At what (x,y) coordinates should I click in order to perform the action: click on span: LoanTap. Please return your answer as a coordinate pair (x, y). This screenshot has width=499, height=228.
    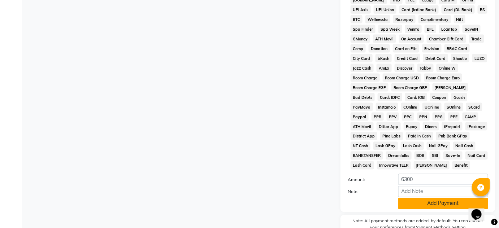
    Looking at the image, I should click on (449, 29).